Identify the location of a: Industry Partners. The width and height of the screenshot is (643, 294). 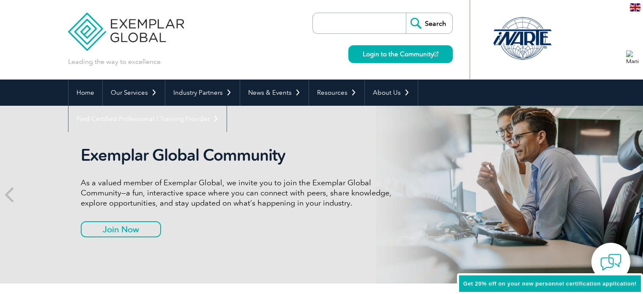
(203, 93).